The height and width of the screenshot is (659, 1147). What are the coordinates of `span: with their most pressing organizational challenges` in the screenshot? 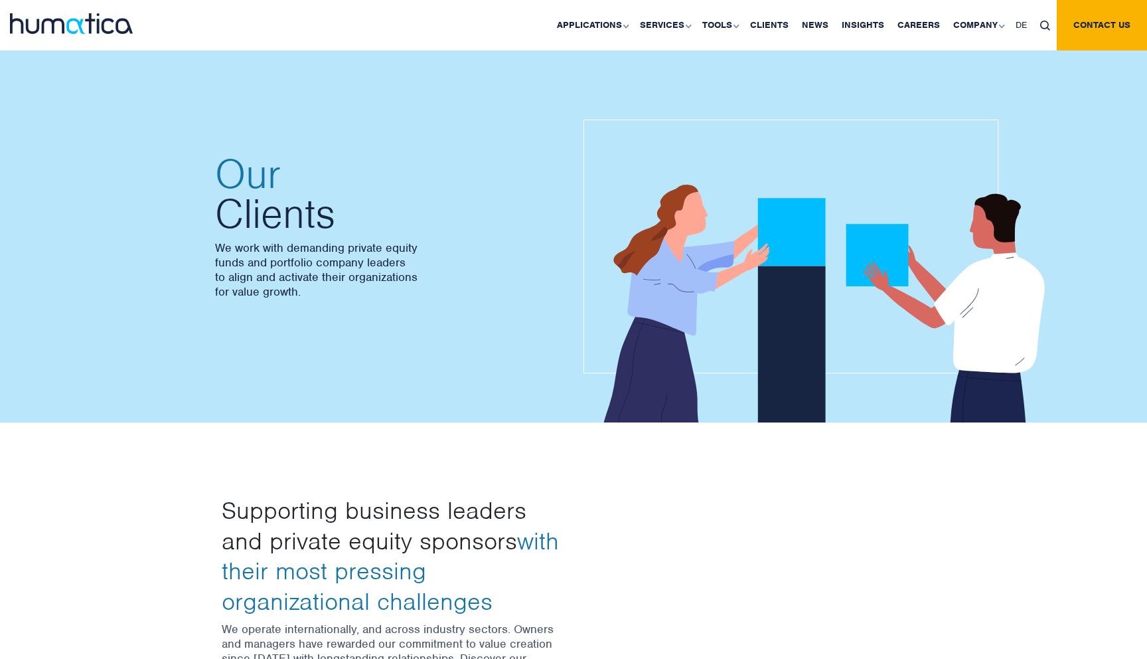 It's located at (390, 570).